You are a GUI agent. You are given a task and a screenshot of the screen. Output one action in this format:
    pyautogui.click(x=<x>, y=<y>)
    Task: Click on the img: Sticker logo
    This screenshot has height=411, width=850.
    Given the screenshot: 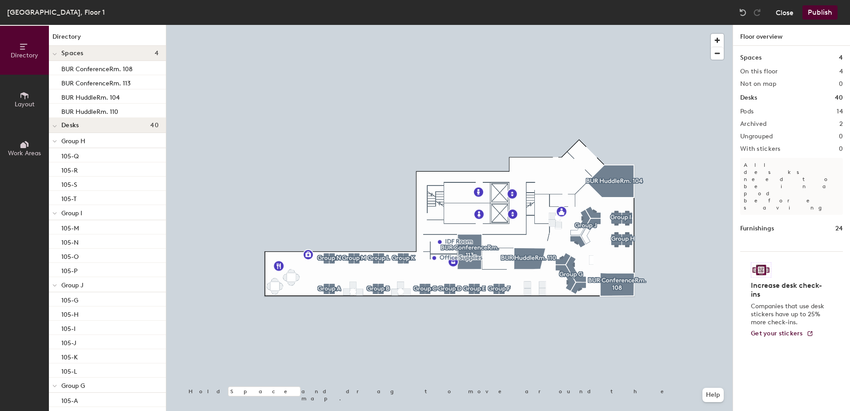 What is the action you would take?
    pyautogui.click(x=761, y=270)
    